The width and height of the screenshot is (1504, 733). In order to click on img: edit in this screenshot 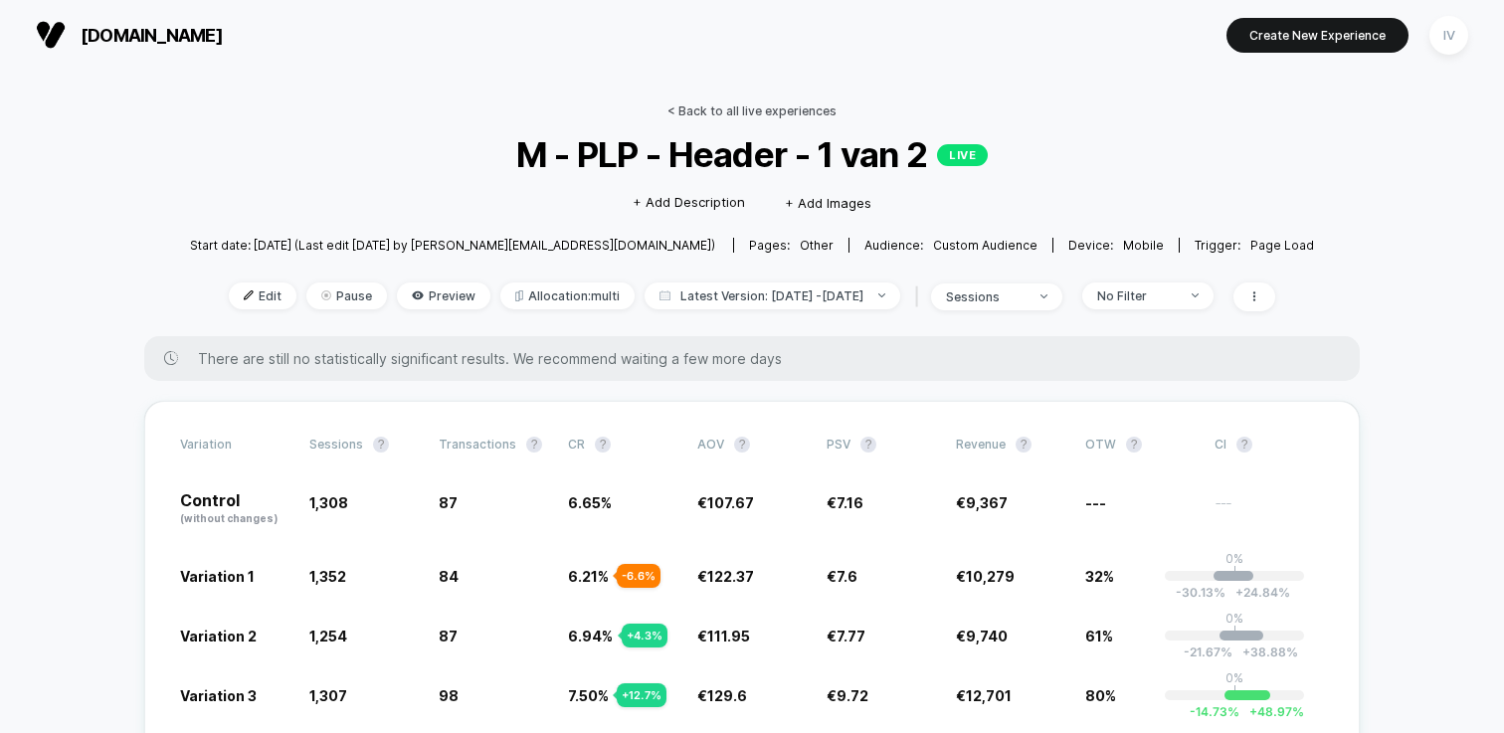, I will do `click(249, 295)`.